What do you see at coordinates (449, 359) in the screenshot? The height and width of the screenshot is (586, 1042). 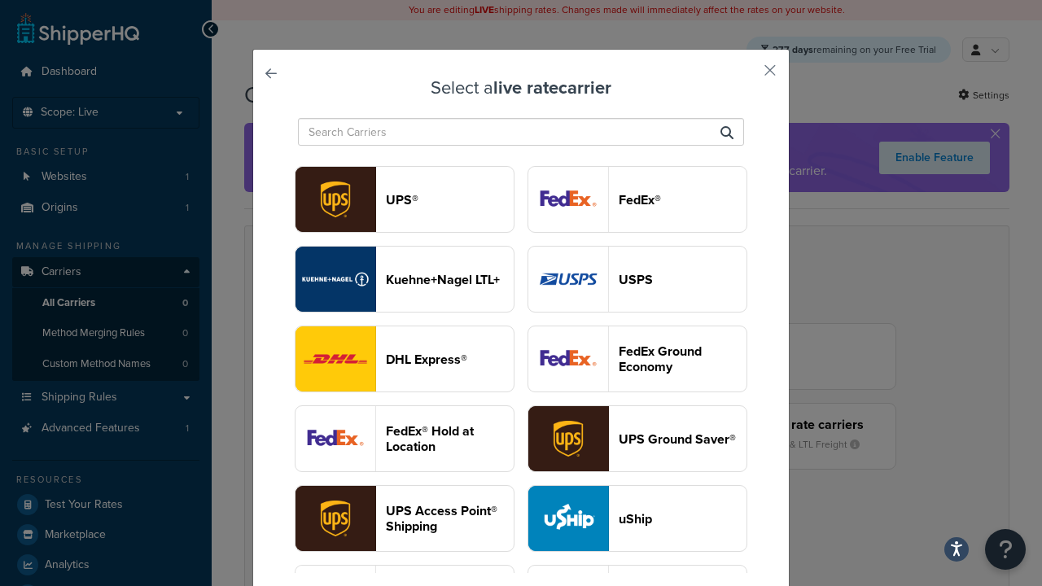 I see `header: DHL Express®` at bounding box center [449, 359].